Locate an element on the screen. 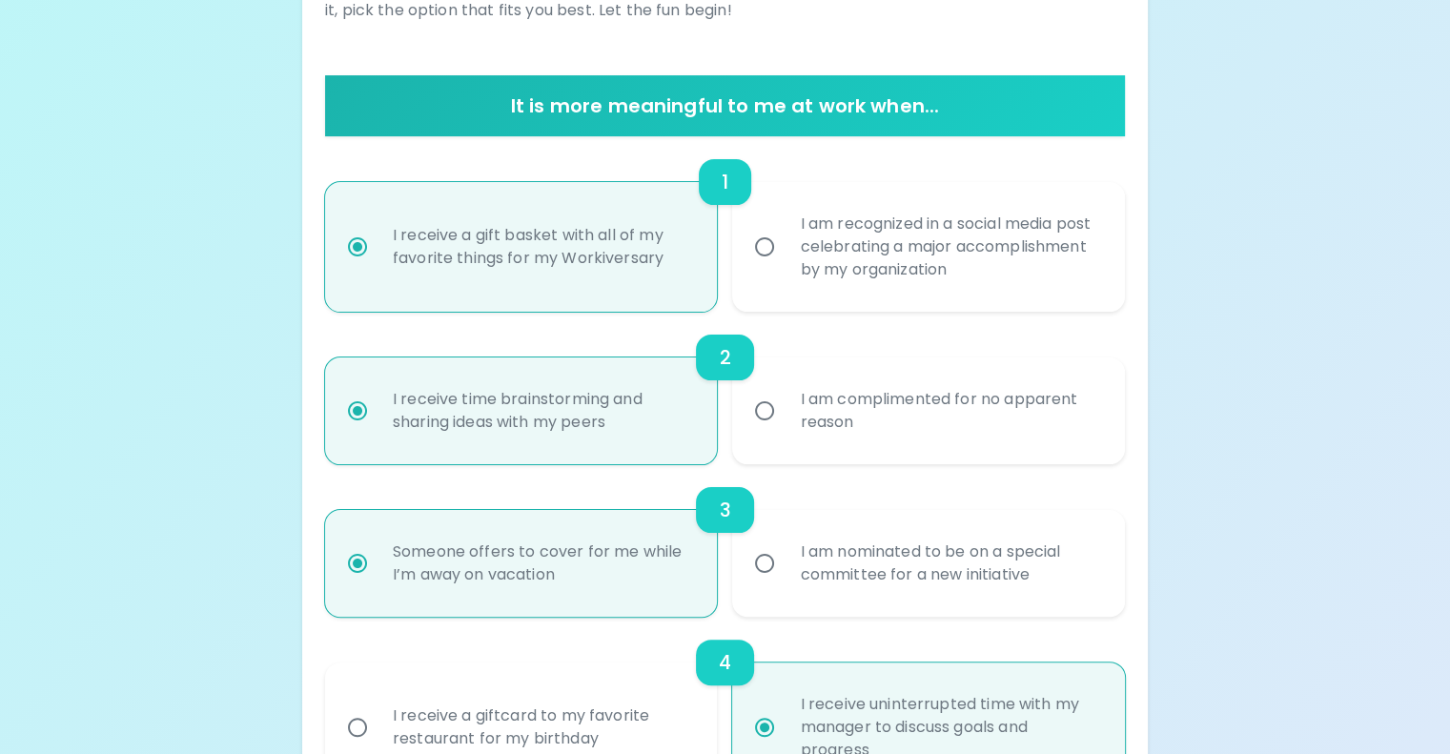 This screenshot has height=754, width=1450. div: I receive time brainstorming and sharing ideas with my peers is located at coordinates (543, 411).